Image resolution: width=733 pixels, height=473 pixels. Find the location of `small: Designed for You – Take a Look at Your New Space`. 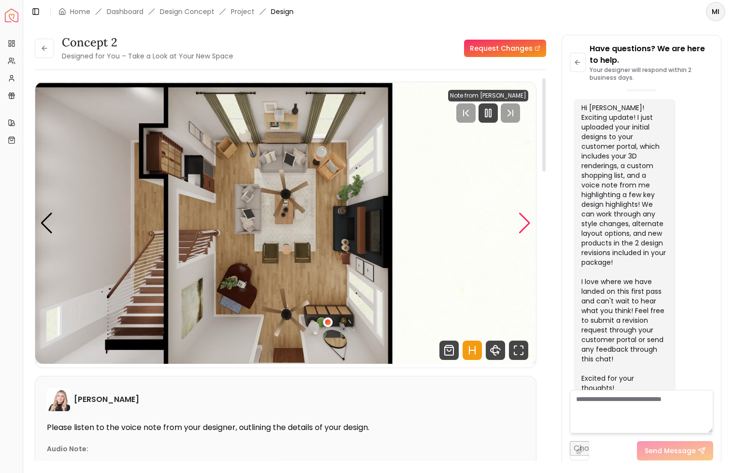

small: Designed for You – Take a Look at Your New Space is located at coordinates (147, 56).